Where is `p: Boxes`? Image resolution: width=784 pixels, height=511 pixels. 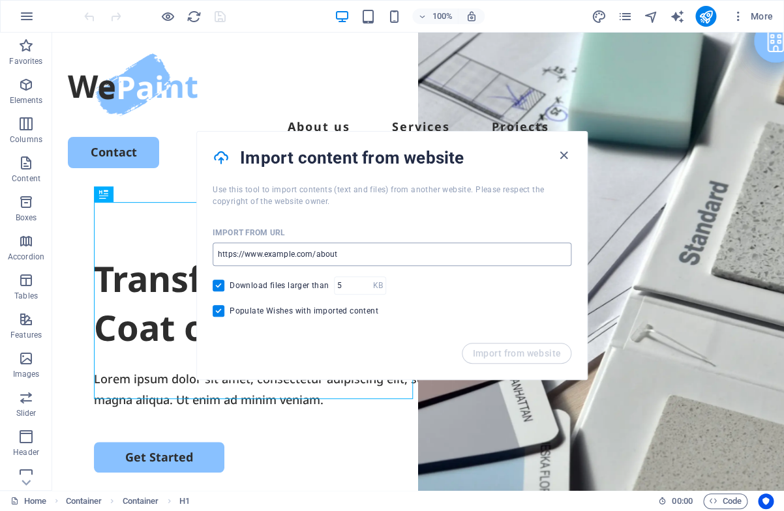 p: Boxes is located at coordinates (26, 218).